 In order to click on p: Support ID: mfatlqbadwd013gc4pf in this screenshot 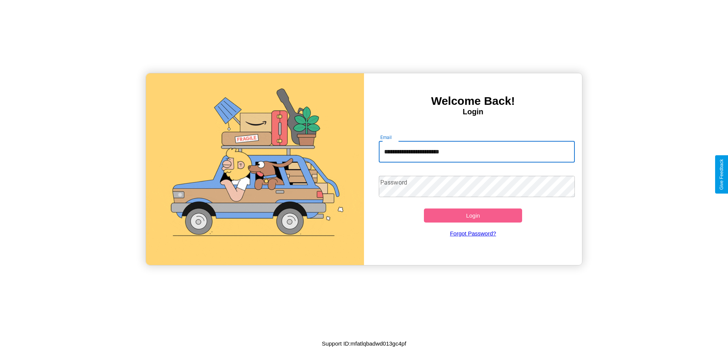, I will do `click(364, 343)`.